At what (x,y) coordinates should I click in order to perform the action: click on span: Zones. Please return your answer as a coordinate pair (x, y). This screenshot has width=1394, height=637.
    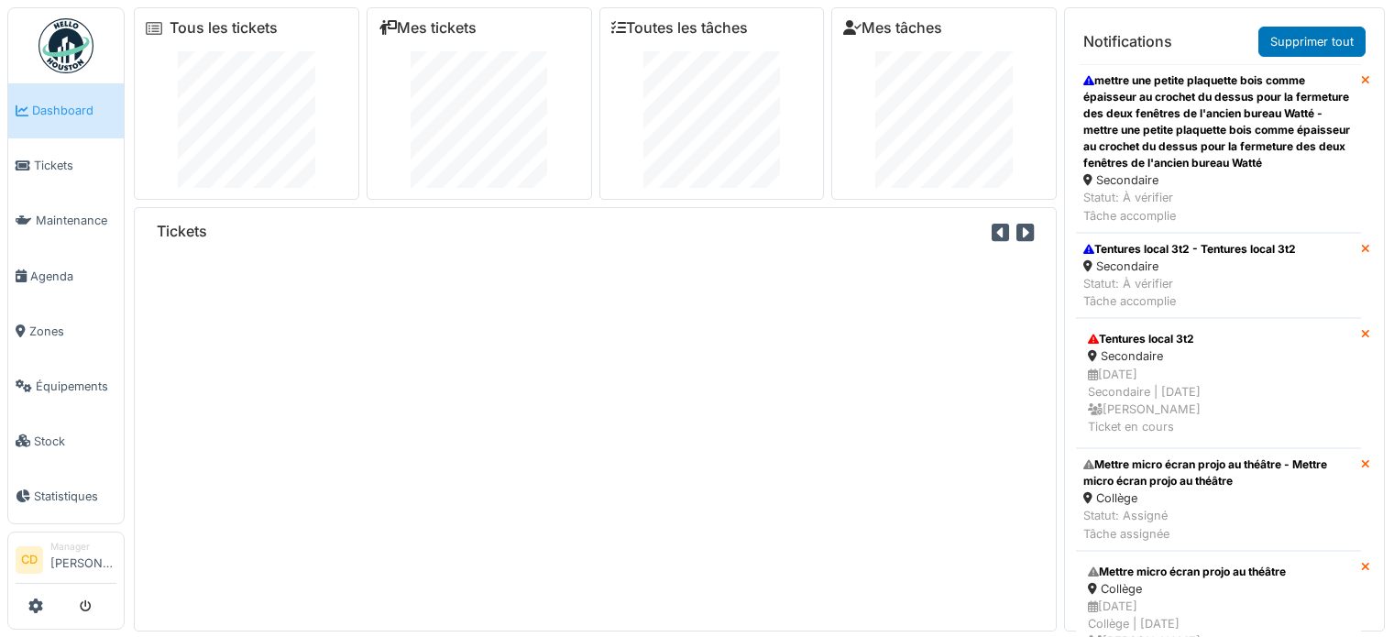
    Looking at the image, I should click on (72, 331).